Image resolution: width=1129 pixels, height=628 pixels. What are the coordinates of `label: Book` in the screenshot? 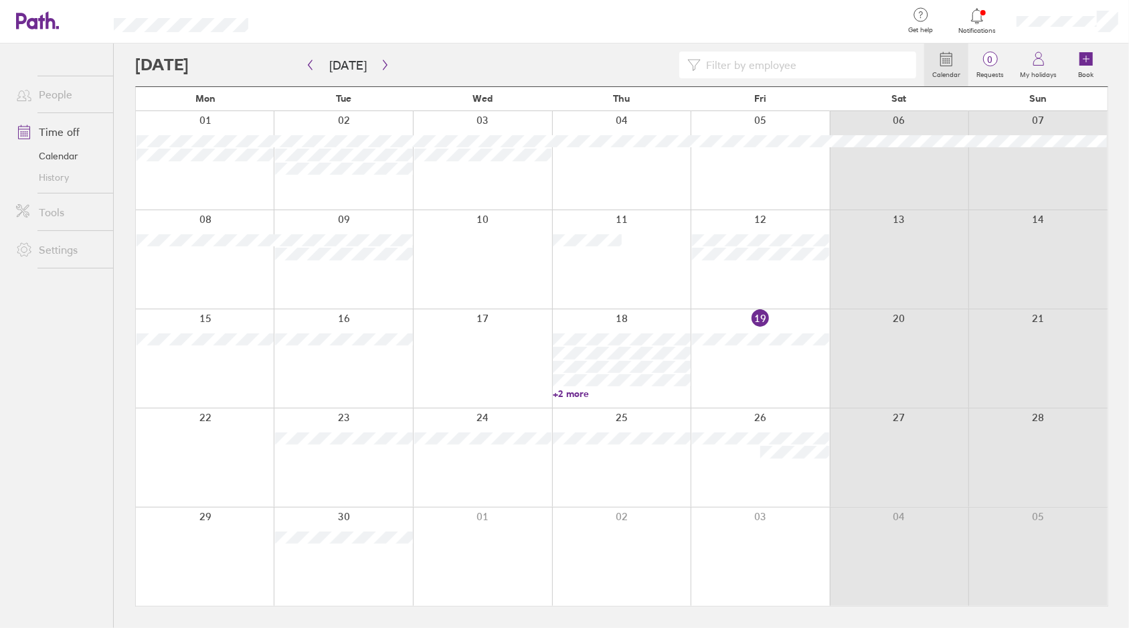 It's located at (1086, 73).